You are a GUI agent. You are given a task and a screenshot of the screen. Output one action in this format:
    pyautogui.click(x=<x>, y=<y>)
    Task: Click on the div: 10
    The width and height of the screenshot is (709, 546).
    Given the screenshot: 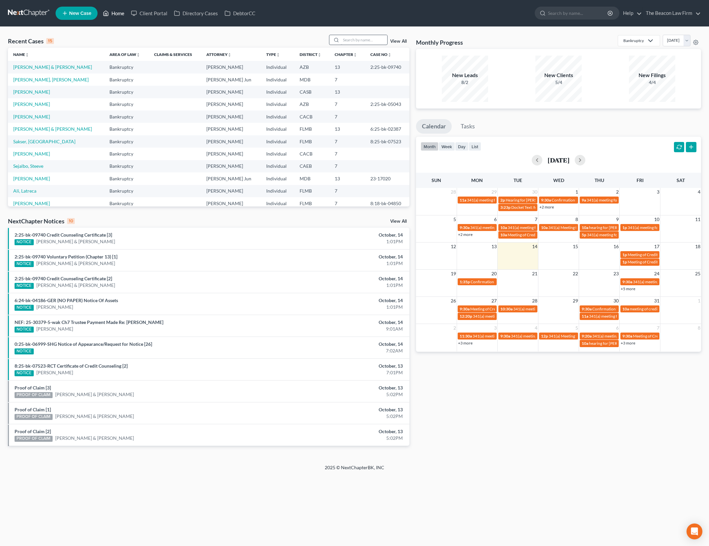 What is the action you would take?
    pyautogui.click(x=71, y=221)
    